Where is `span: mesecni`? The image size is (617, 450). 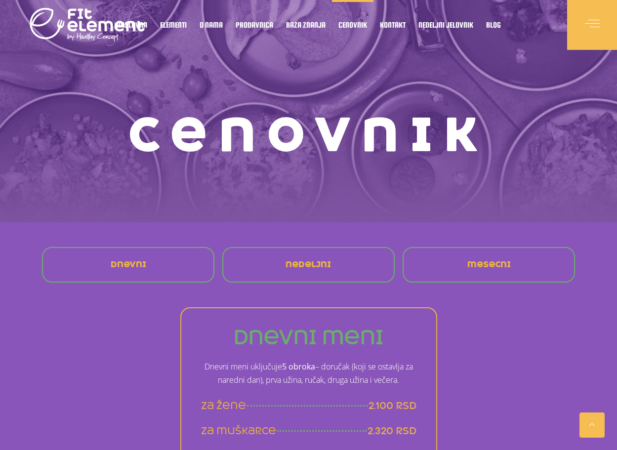
span: mesecni is located at coordinates (489, 265).